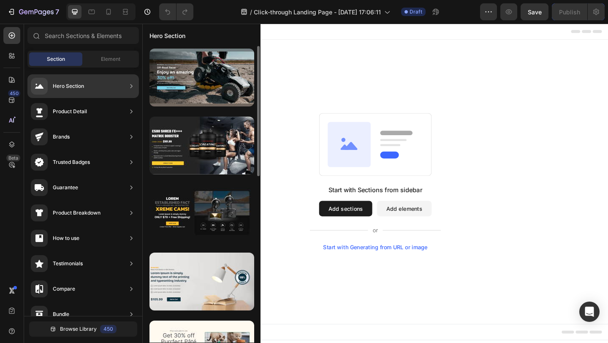  Describe the element at coordinates (535, 12) in the screenshot. I see `span: Save` at that location.